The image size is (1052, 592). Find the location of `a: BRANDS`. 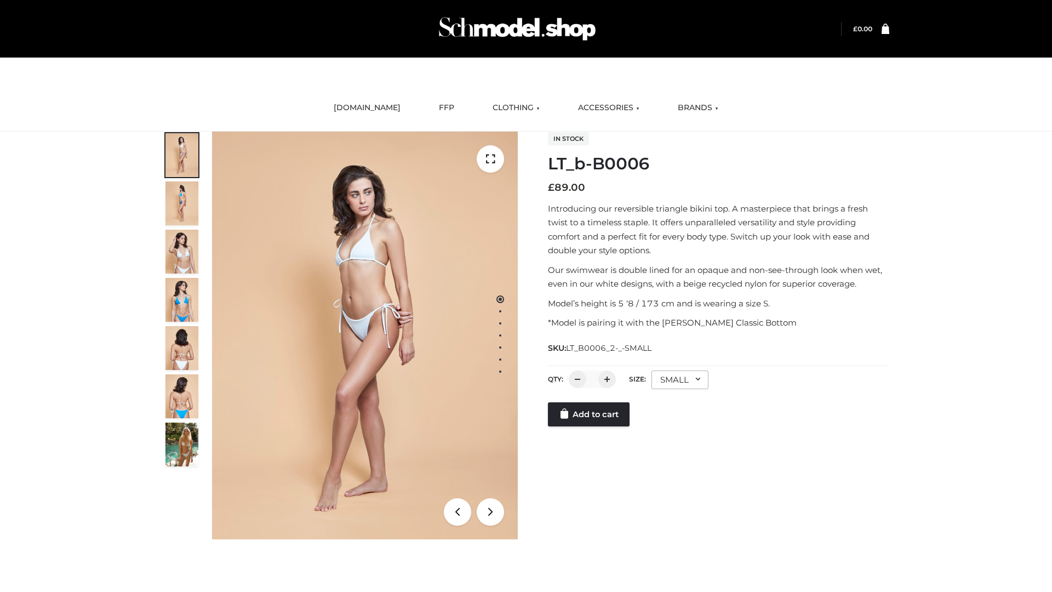

a: BRANDS is located at coordinates (698, 108).